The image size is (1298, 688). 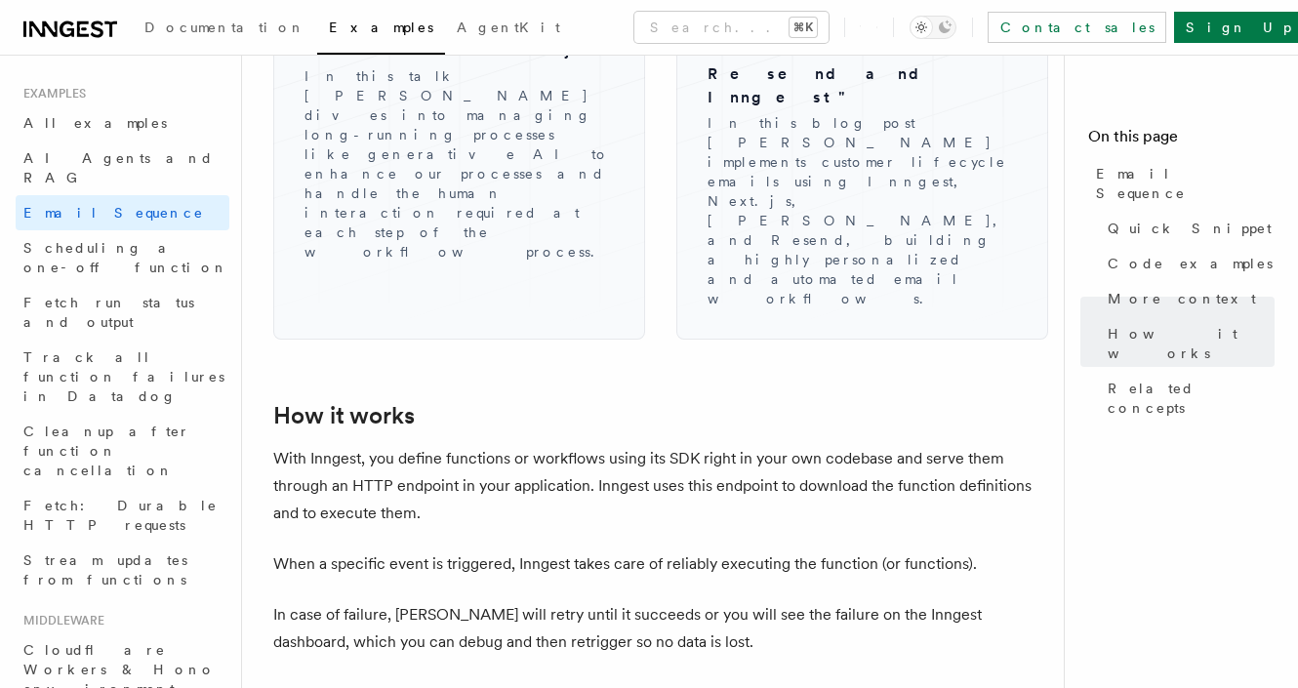 What do you see at coordinates (731, 27) in the screenshot?
I see `button: Search...⌘K` at bounding box center [731, 27].